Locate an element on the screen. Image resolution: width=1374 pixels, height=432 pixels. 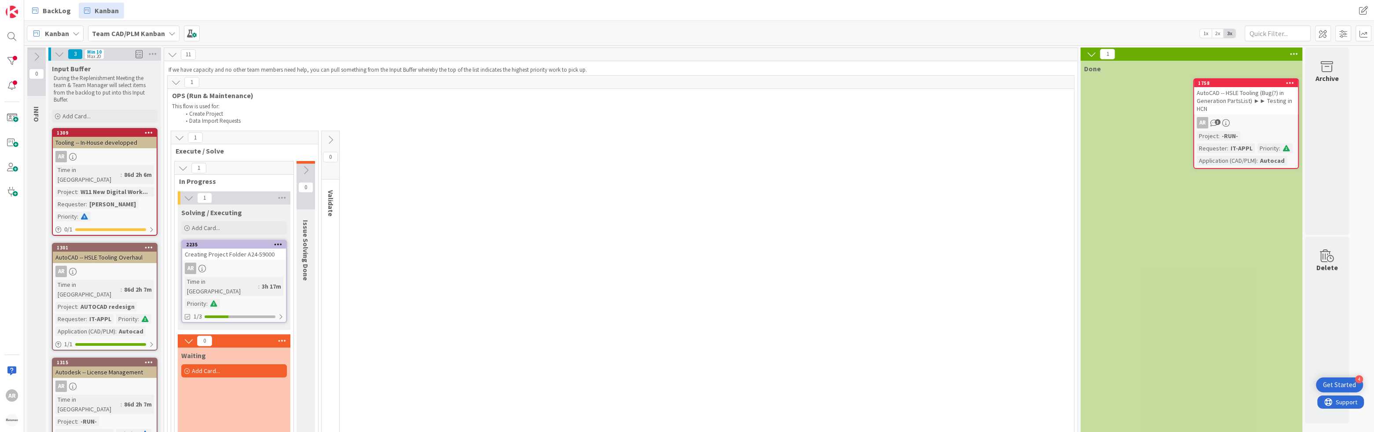
span: 3x is located at coordinates (1230, 33).